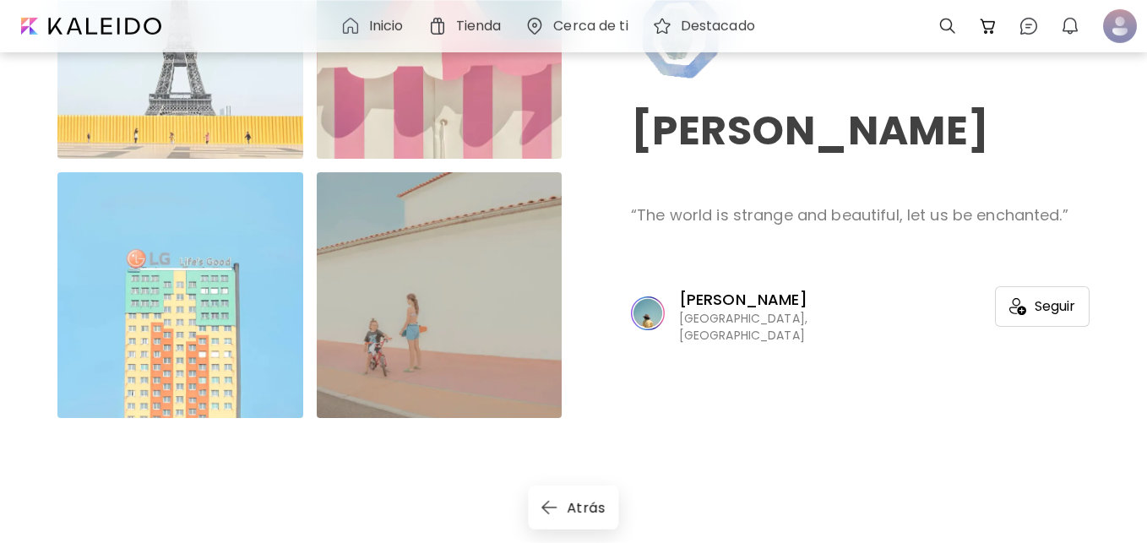  I want to click on button: bellIcon, so click(1070, 26).